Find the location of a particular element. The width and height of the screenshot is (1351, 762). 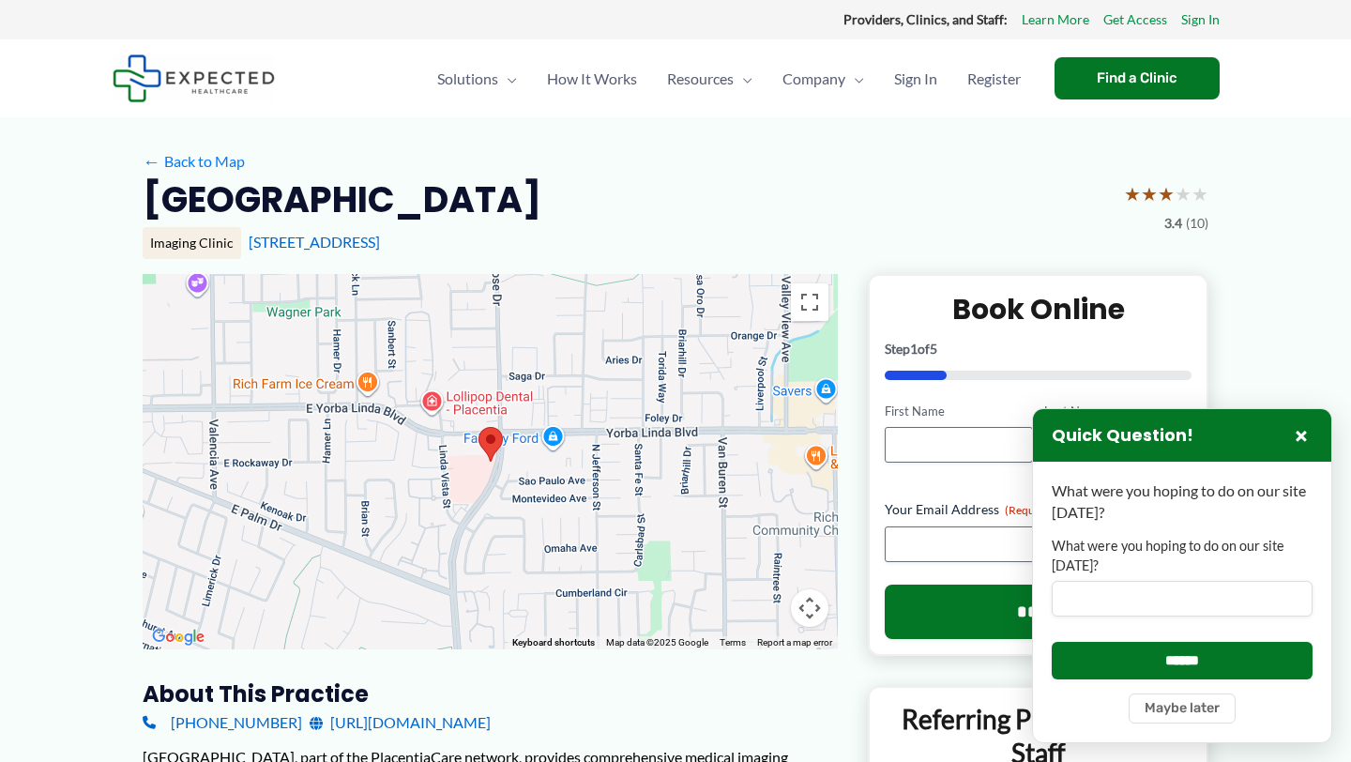

a: Open this area in Google Maps (opens a new window) is located at coordinates (178, 637).